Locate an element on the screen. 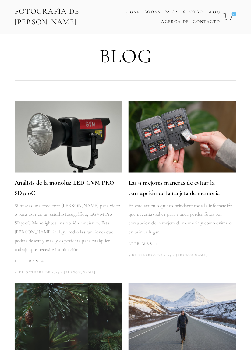 The width and height of the screenshot is (251, 350). font: 21 de octubre de 2024 is located at coordinates (37, 273).